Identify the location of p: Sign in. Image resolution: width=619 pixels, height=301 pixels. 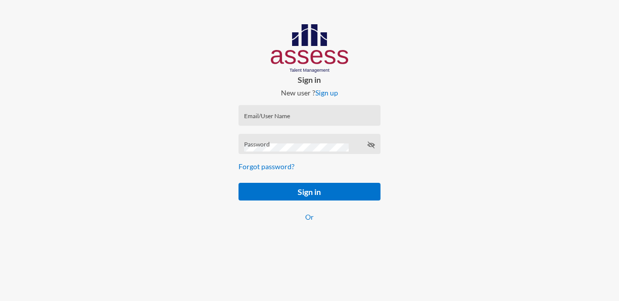
(309, 79).